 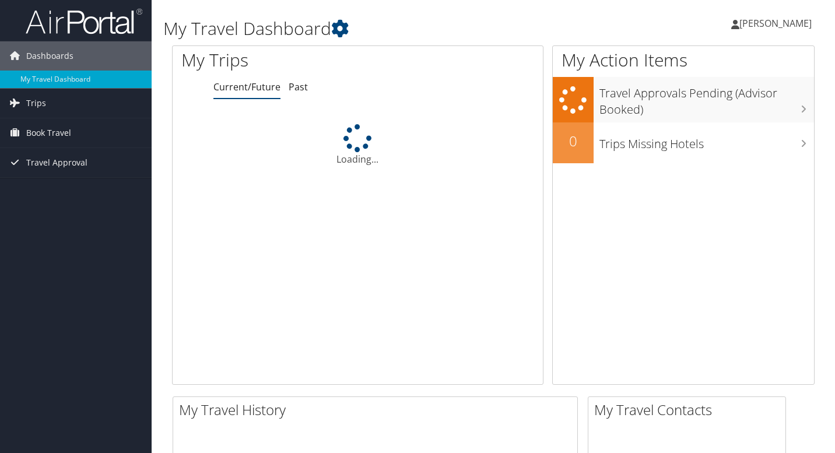 I want to click on h1: My Action Items, so click(x=683, y=60).